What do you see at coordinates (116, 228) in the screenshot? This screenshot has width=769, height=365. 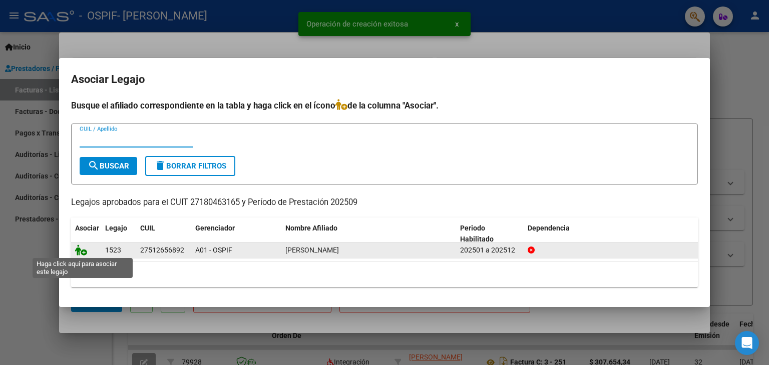 I see `span: Legajo` at bounding box center [116, 228].